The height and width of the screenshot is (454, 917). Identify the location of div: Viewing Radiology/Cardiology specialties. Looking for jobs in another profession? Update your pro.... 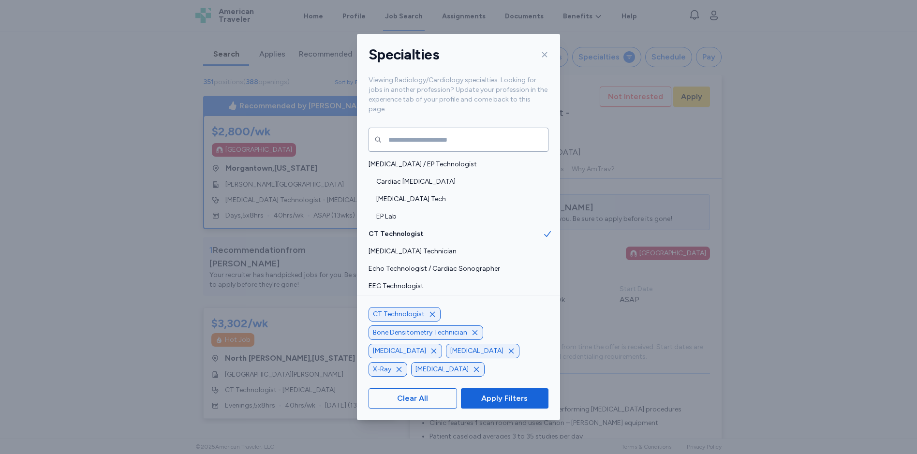
(458, 101).